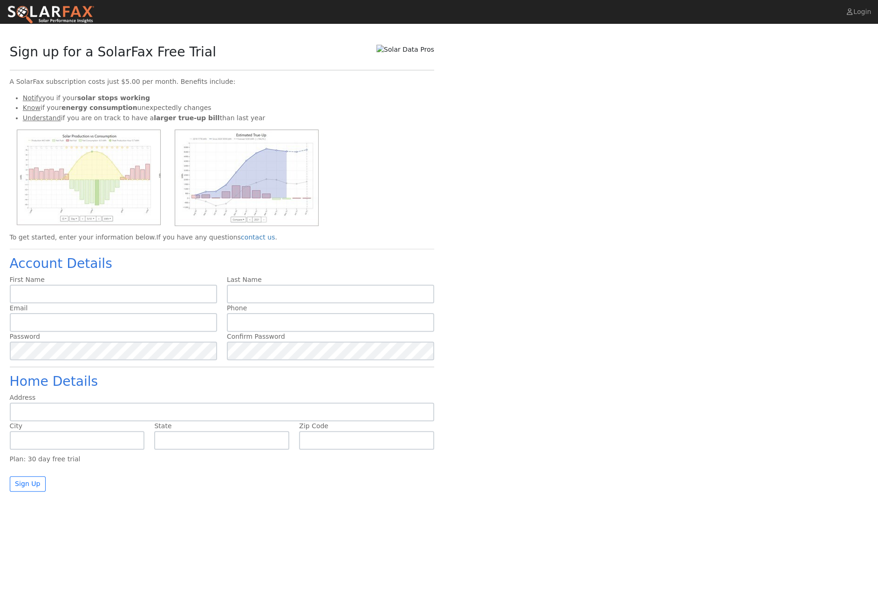  What do you see at coordinates (222, 459) in the screenshot?
I see `div: Plan: 30 day free trial` at bounding box center [222, 459].